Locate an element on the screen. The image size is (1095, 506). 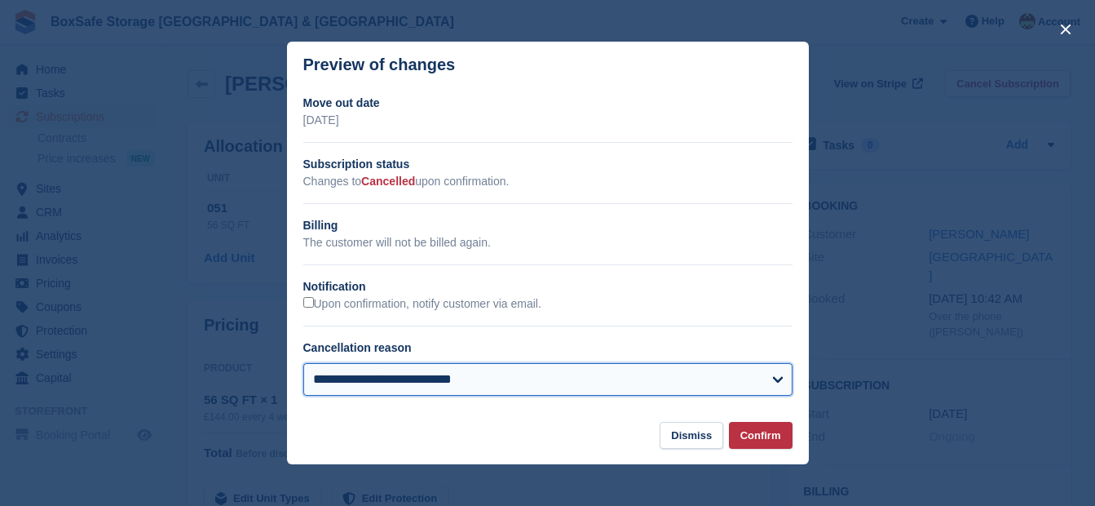
h2: Billing is located at coordinates (548, 225).